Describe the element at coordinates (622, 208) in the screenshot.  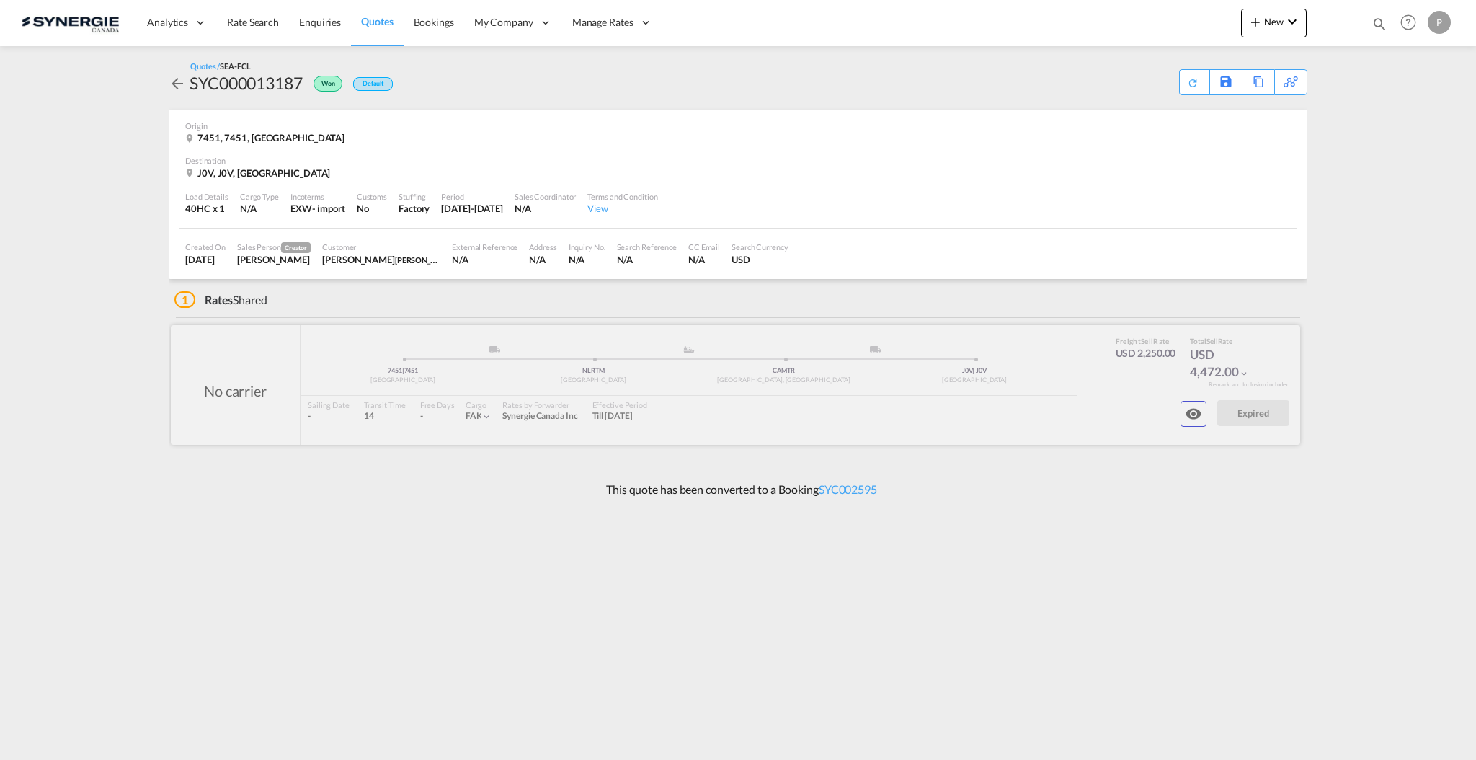
I see `div: View` at that location.